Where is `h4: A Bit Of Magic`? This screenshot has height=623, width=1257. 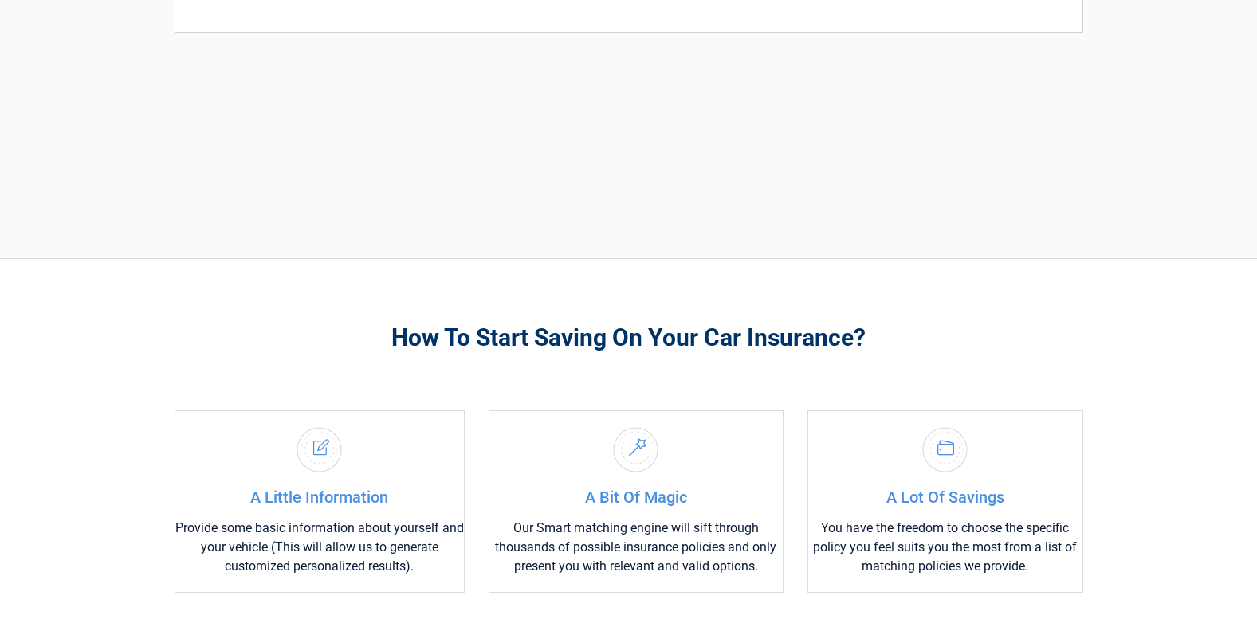 h4: A Bit Of Magic is located at coordinates (636, 497).